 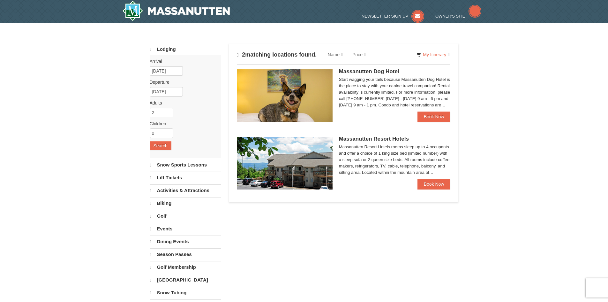 I want to click on button: Search, so click(x=161, y=146).